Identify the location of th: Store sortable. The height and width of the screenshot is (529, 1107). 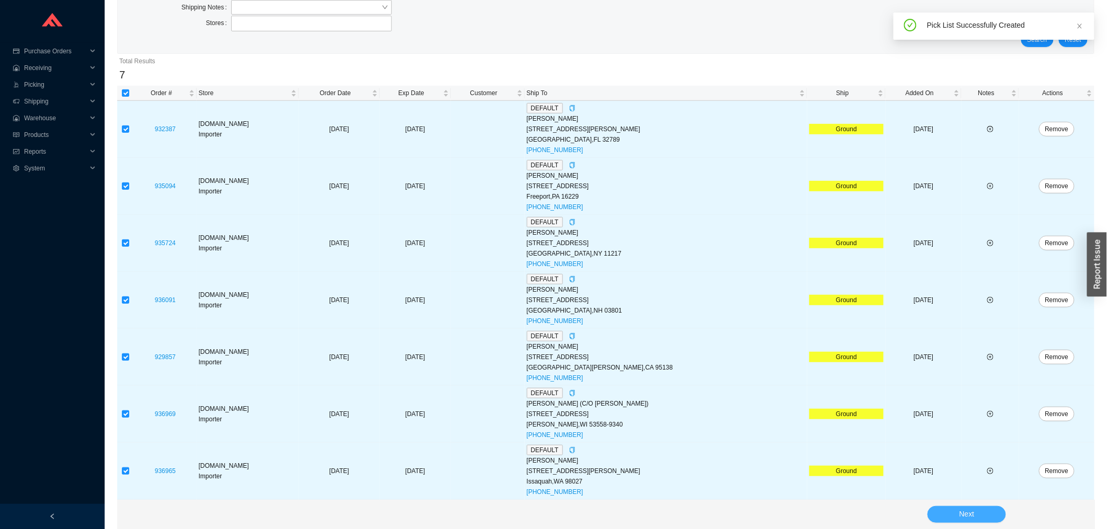
(247, 93).